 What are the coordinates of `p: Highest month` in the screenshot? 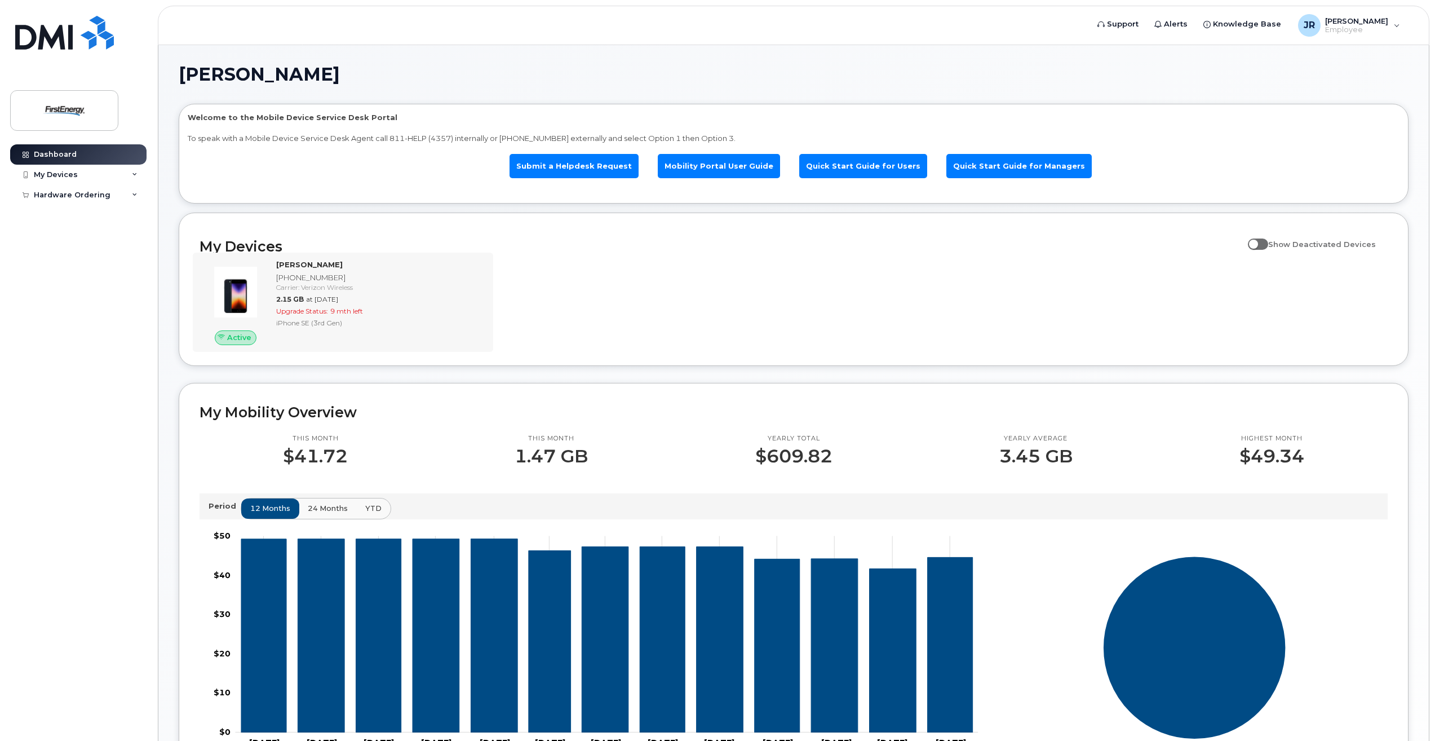 It's located at (1272, 439).